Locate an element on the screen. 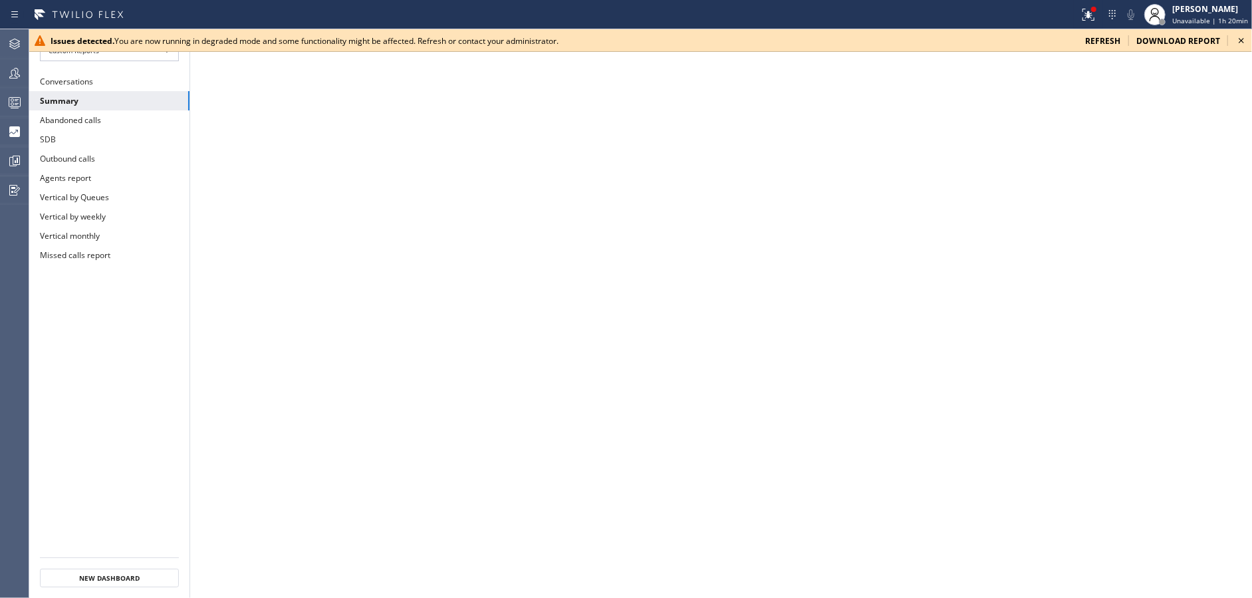 Image resolution: width=1252 pixels, height=598 pixels. span: Unavailable | 1h 20min is located at coordinates (1210, 21).